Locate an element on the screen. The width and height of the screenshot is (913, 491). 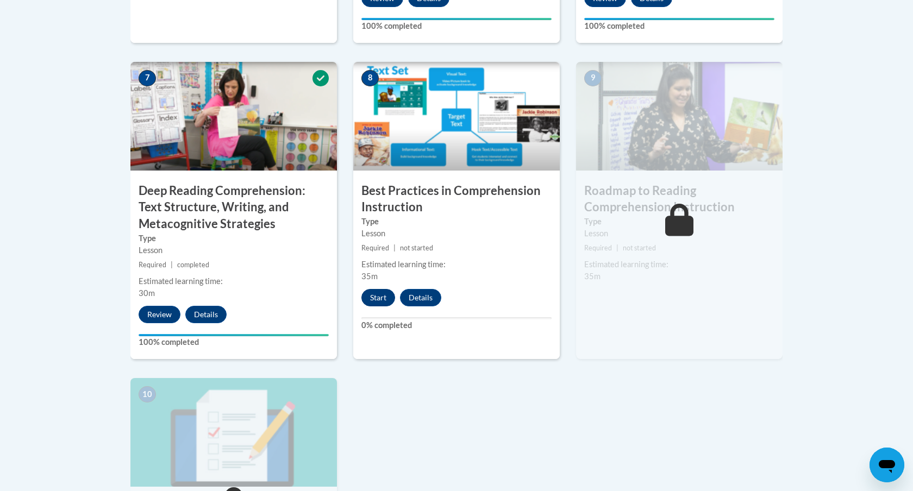
h3: Deep Reading Comprehension: Text Structure, Writing, and Metacognitive Strategies is located at coordinates (234, 208).